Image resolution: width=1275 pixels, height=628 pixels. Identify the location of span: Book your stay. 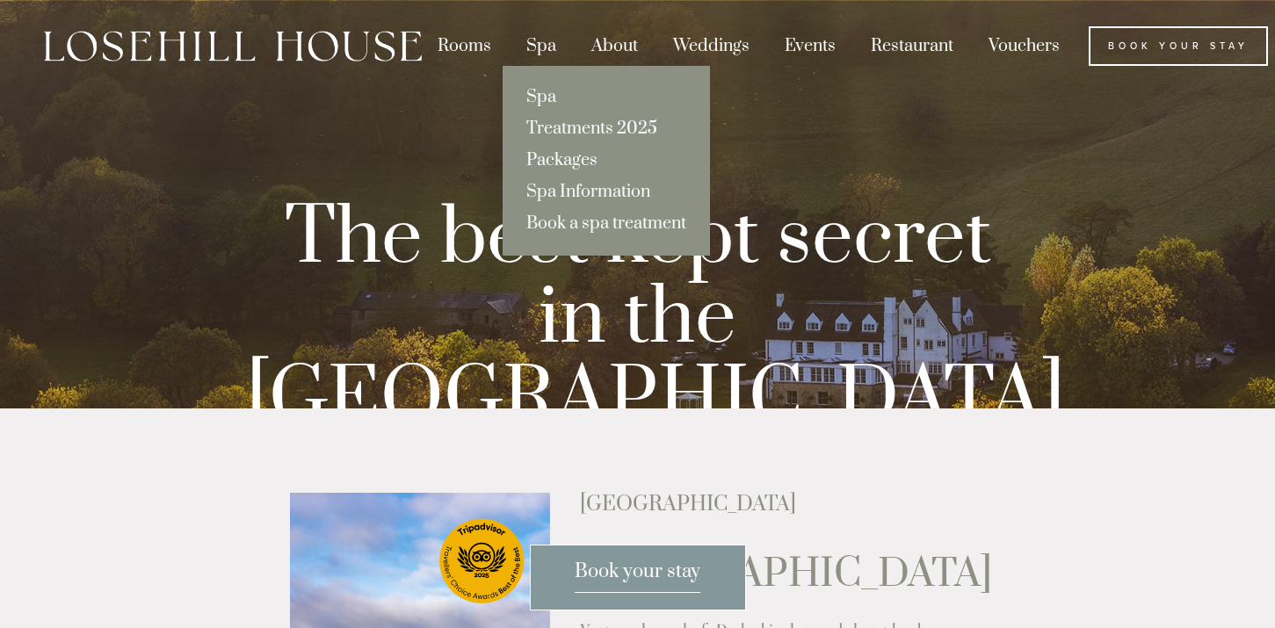
(637, 576).